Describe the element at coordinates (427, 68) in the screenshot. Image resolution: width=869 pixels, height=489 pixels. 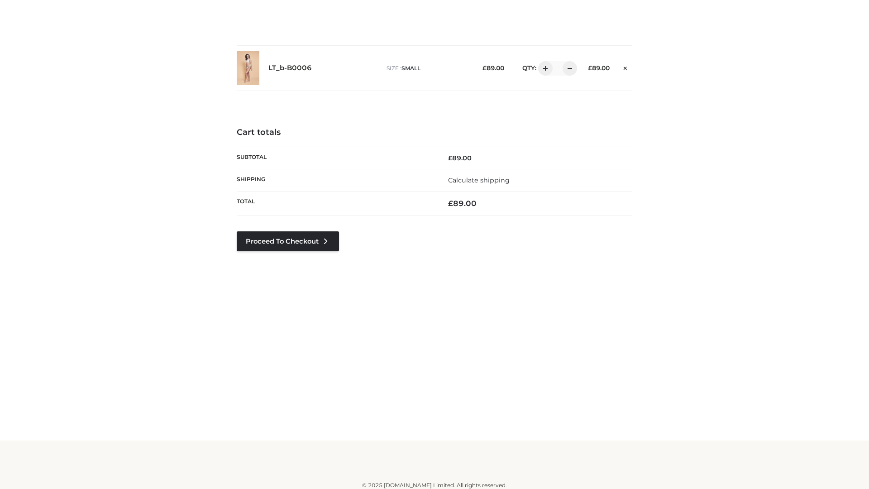
I see `p: size :` at that location.